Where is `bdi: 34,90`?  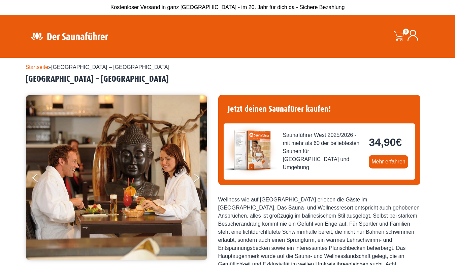
bdi: 34,90 is located at coordinates (385, 142).